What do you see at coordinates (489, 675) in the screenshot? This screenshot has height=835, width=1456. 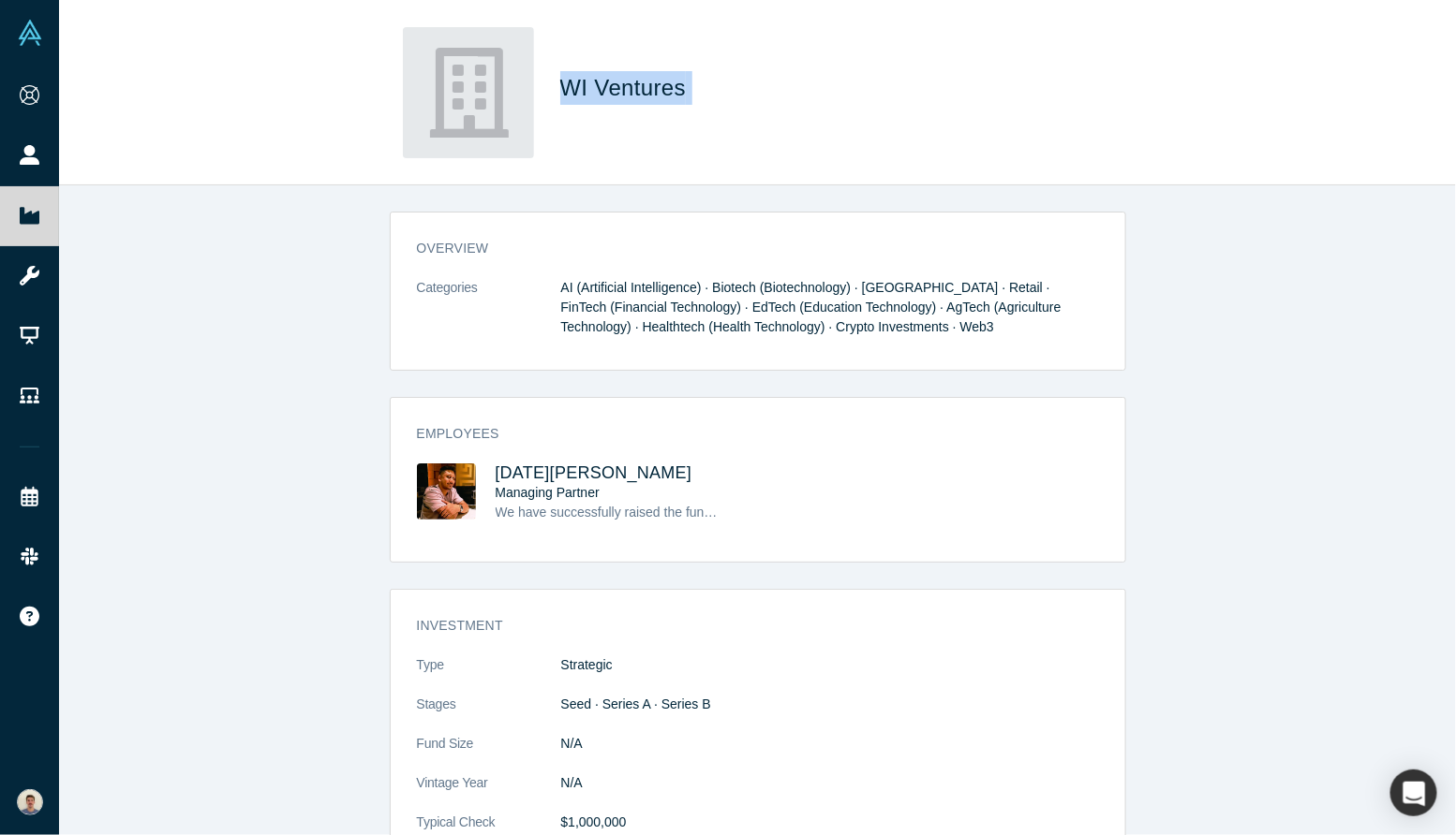 I see `dt: Type` at bounding box center [489, 675].